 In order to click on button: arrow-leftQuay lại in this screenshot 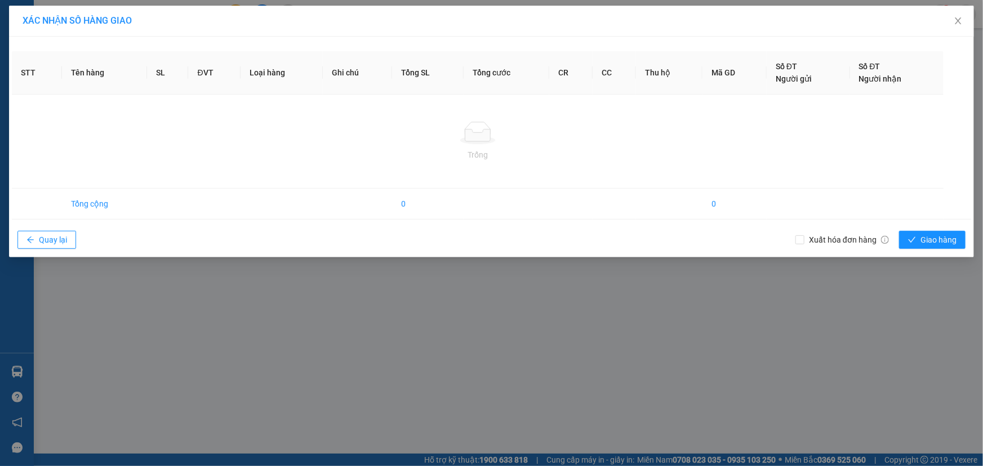, I will do `click(47, 240)`.